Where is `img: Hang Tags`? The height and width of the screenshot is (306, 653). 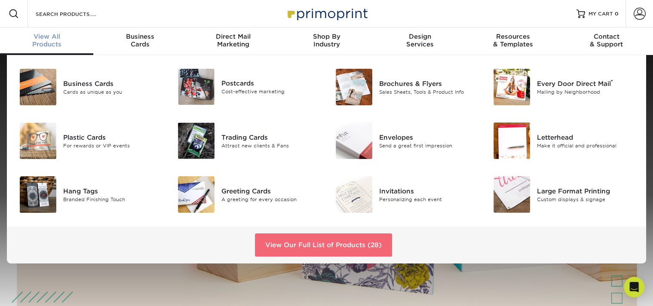
img: Hang Tags is located at coordinates (38, 194).